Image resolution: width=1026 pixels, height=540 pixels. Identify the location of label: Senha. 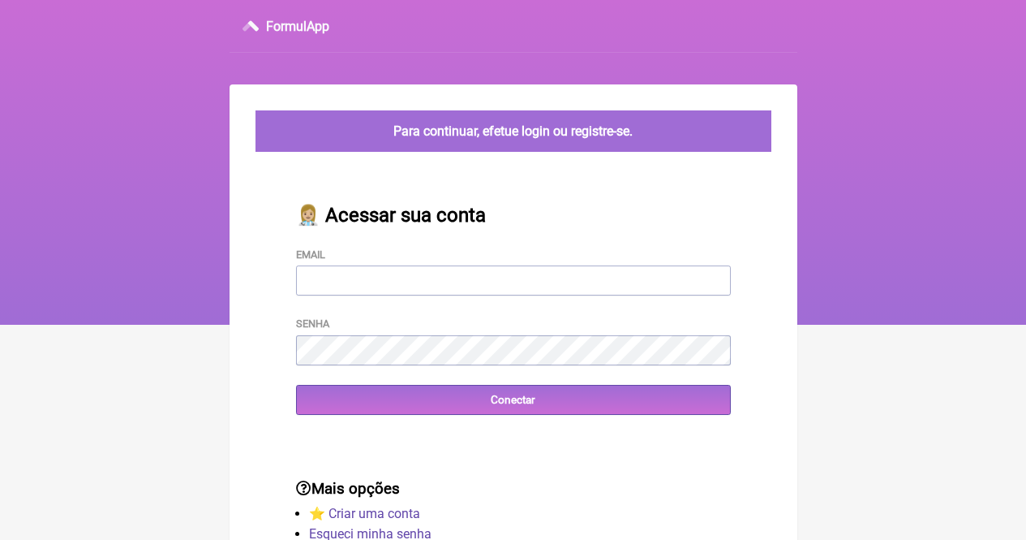
(312, 323).